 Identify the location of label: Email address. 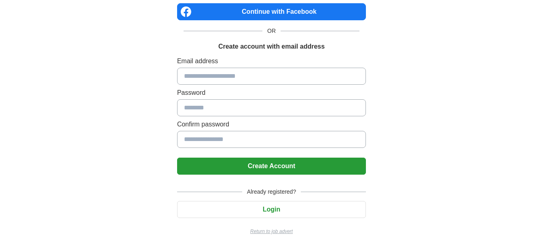
(271, 61).